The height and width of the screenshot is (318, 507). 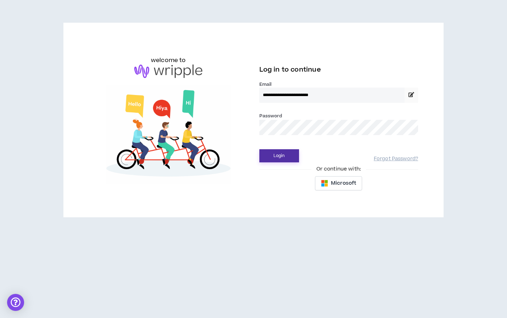 What do you see at coordinates (396, 159) in the screenshot?
I see `a: Forgot Password?` at bounding box center [396, 159].